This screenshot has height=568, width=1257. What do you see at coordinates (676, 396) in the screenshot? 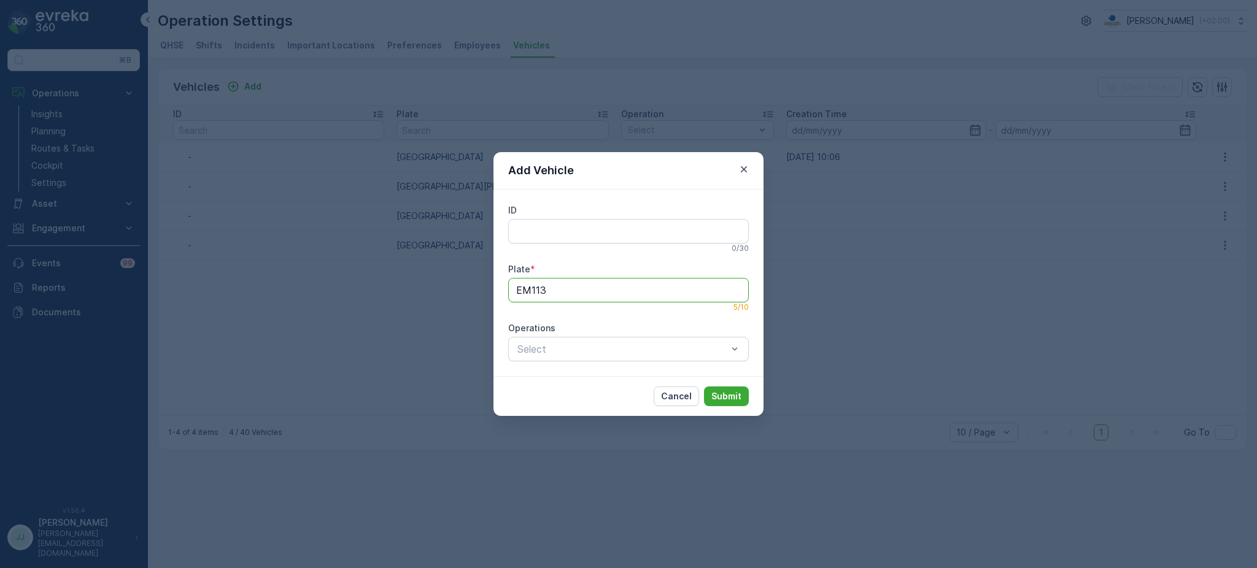
I see `button: Cancel` at bounding box center [676, 396].